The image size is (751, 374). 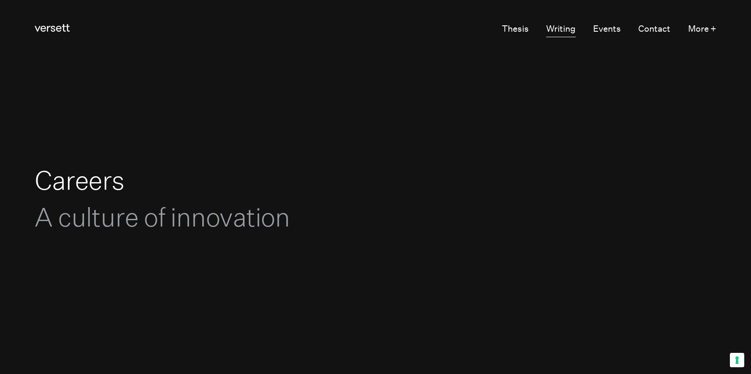 I want to click on a: Contact, so click(x=654, y=29).